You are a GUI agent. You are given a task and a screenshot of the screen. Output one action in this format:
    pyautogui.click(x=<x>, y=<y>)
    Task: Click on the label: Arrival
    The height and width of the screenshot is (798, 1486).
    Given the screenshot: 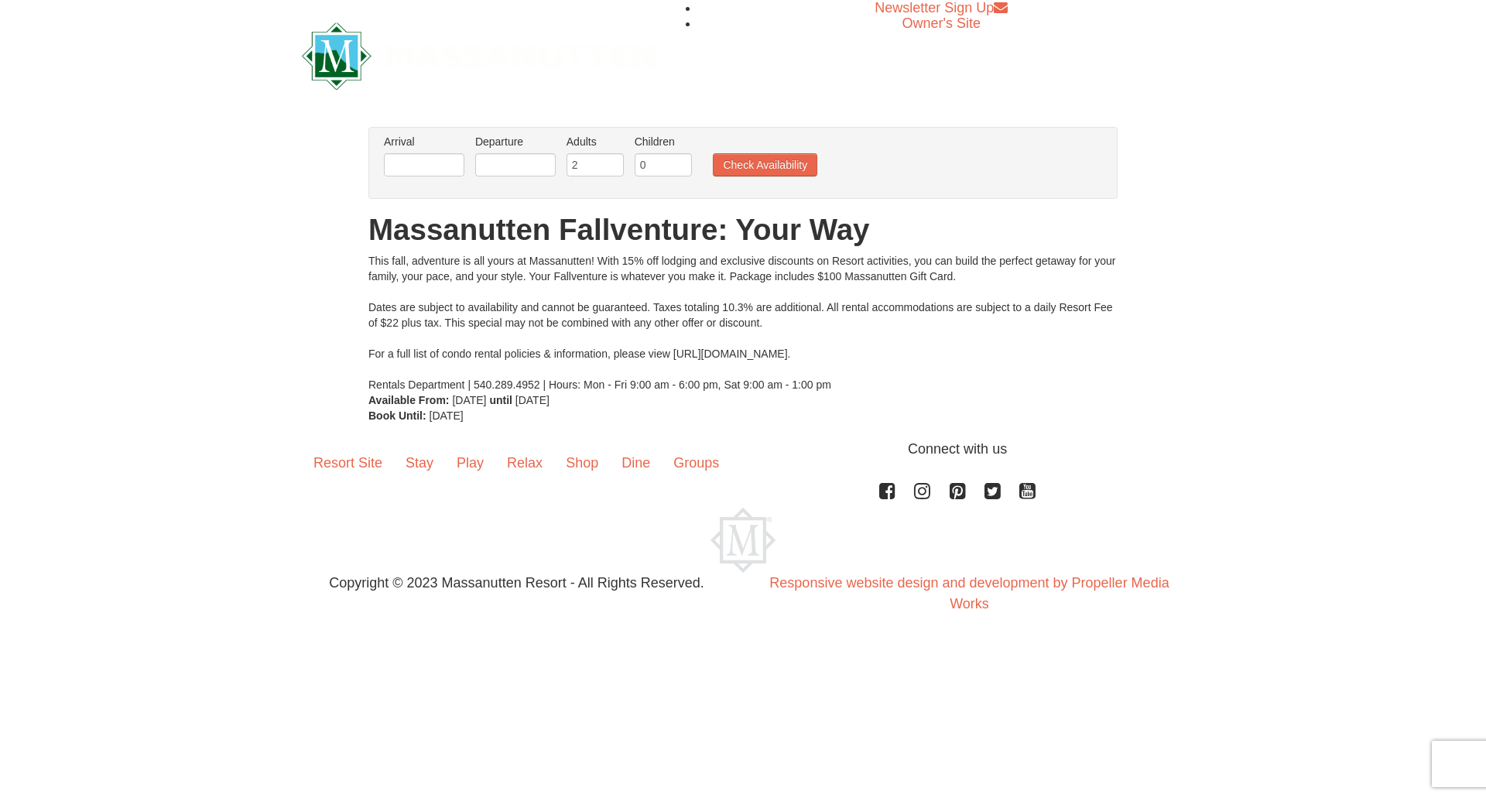 What is the action you would take?
    pyautogui.click(x=424, y=142)
    